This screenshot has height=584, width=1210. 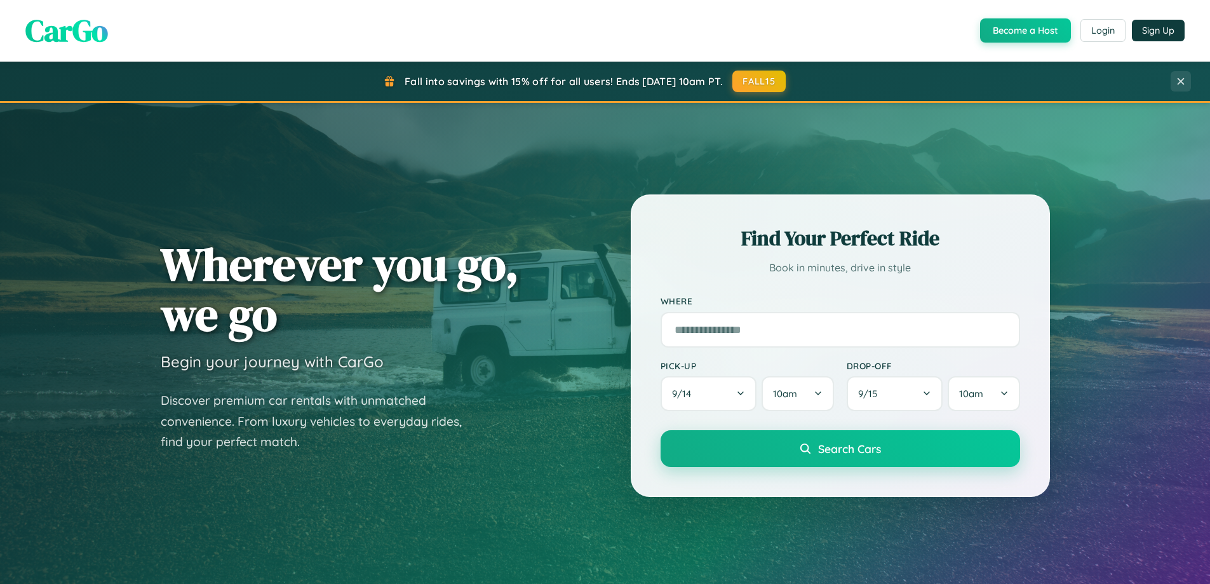 I want to click on button: FALL15, so click(x=759, y=81).